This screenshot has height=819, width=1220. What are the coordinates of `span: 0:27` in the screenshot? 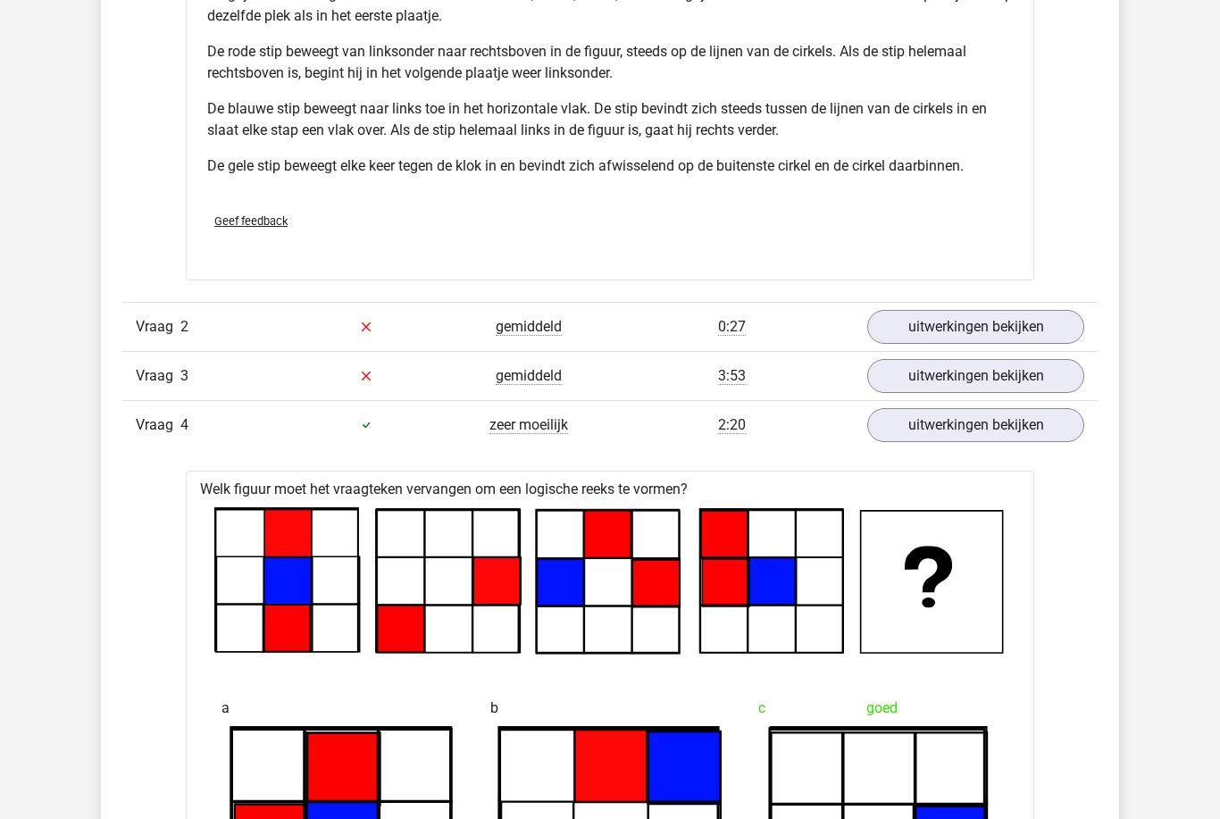 It's located at (732, 327).